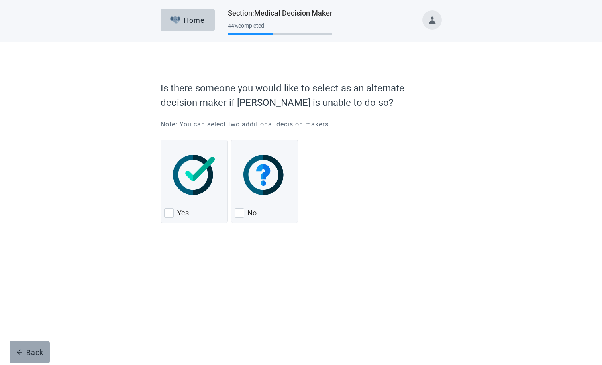  What do you see at coordinates (194, 181) in the screenshot?
I see `div: Yes, checkbox, not checked` at bounding box center [194, 181].